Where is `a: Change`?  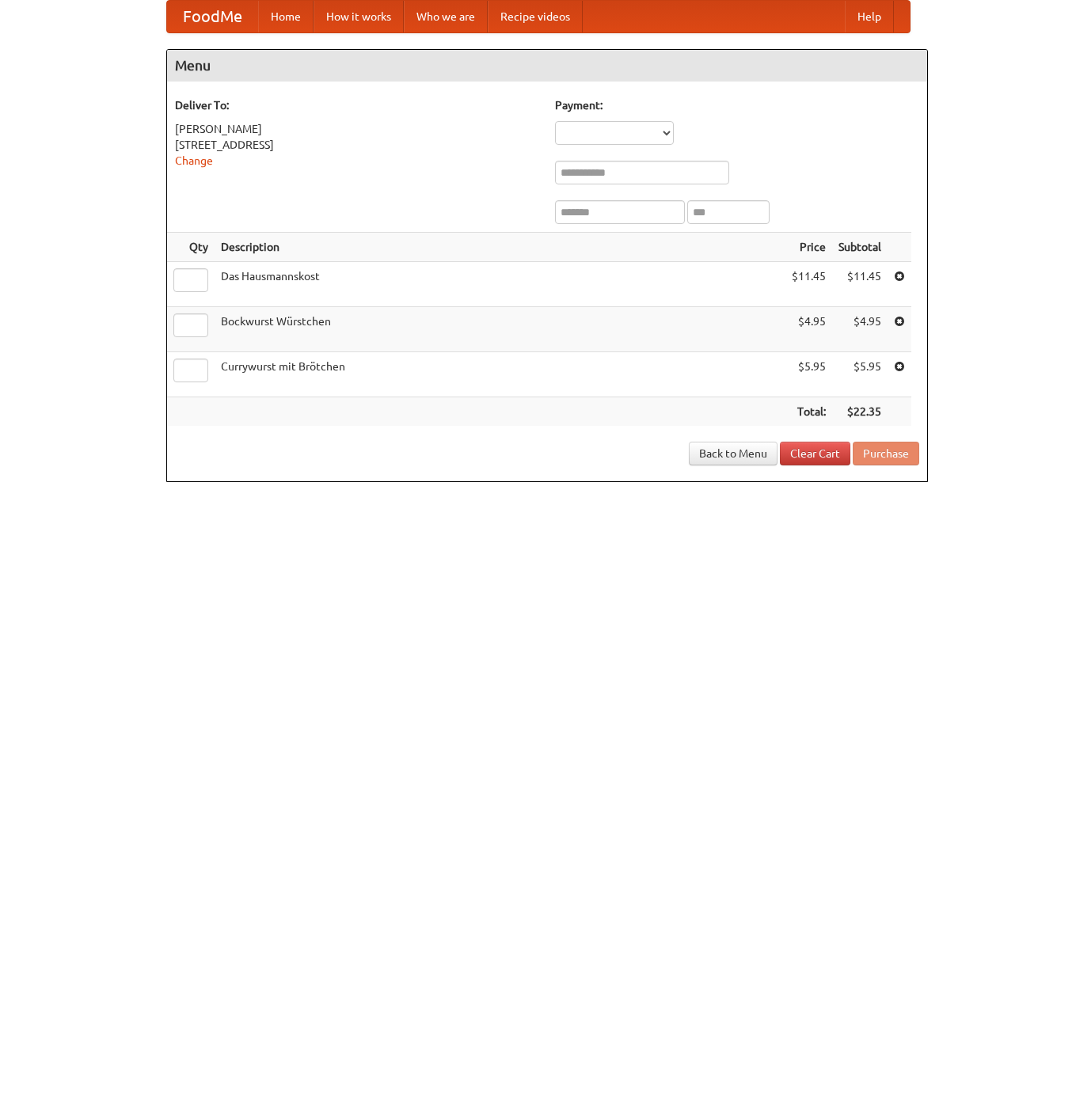 a: Change is located at coordinates (194, 161).